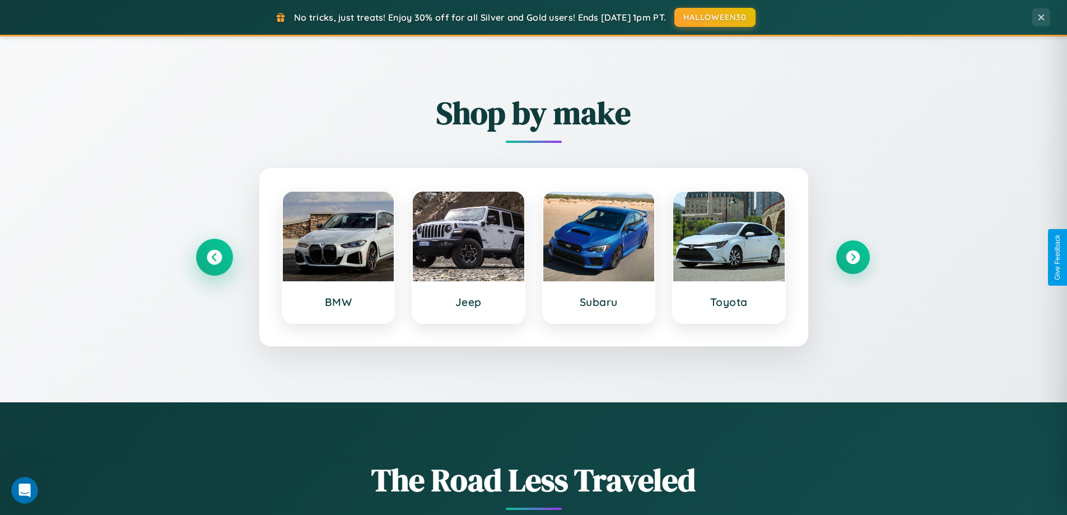 Image resolution: width=1067 pixels, height=515 pixels. I want to click on h3: Toyota, so click(729, 302).